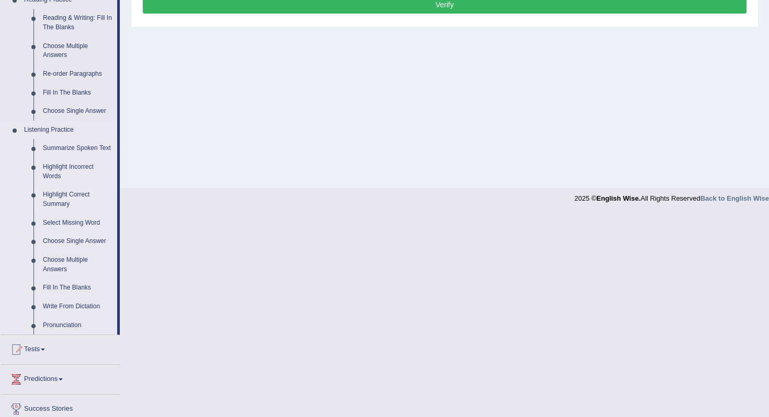  I want to click on a: Pronunciation, so click(77, 326).